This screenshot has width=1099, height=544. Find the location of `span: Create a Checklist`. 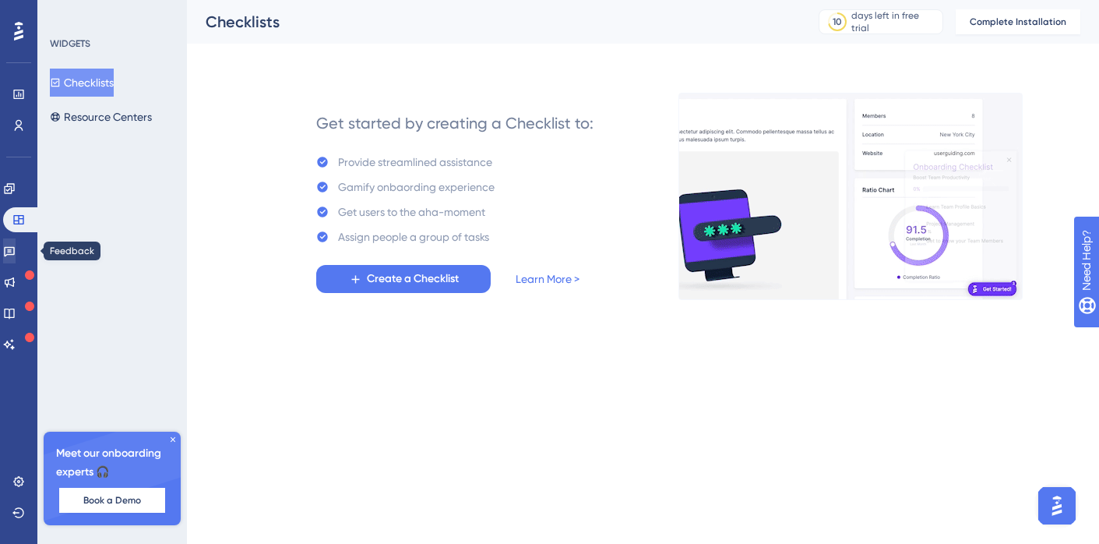

span: Create a Checklist is located at coordinates (413, 279).